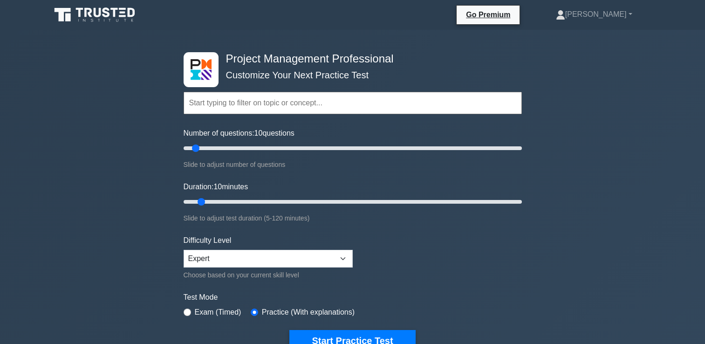 This screenshot has height=344, width=705. What do you see at coordinates (268, 275) in the screenshot?
I see `div: Choose based on your current skill level` at bounding box center [268, 275].